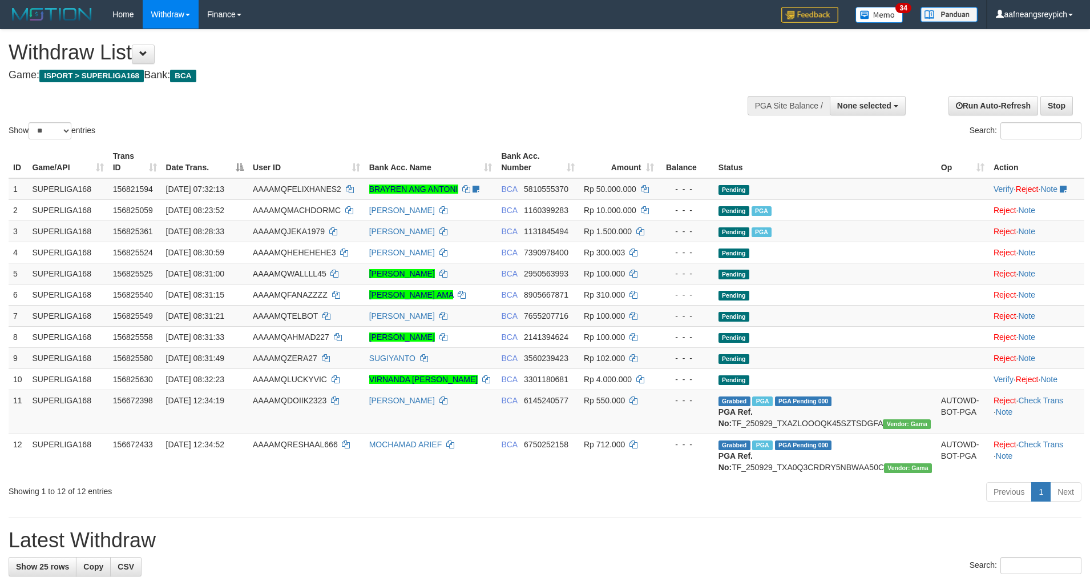 This screenshot has height=577, width=1090. Describe the element at coordinates (604, 400) in the screenshot. I see `span: Rp 550.000` at that location.